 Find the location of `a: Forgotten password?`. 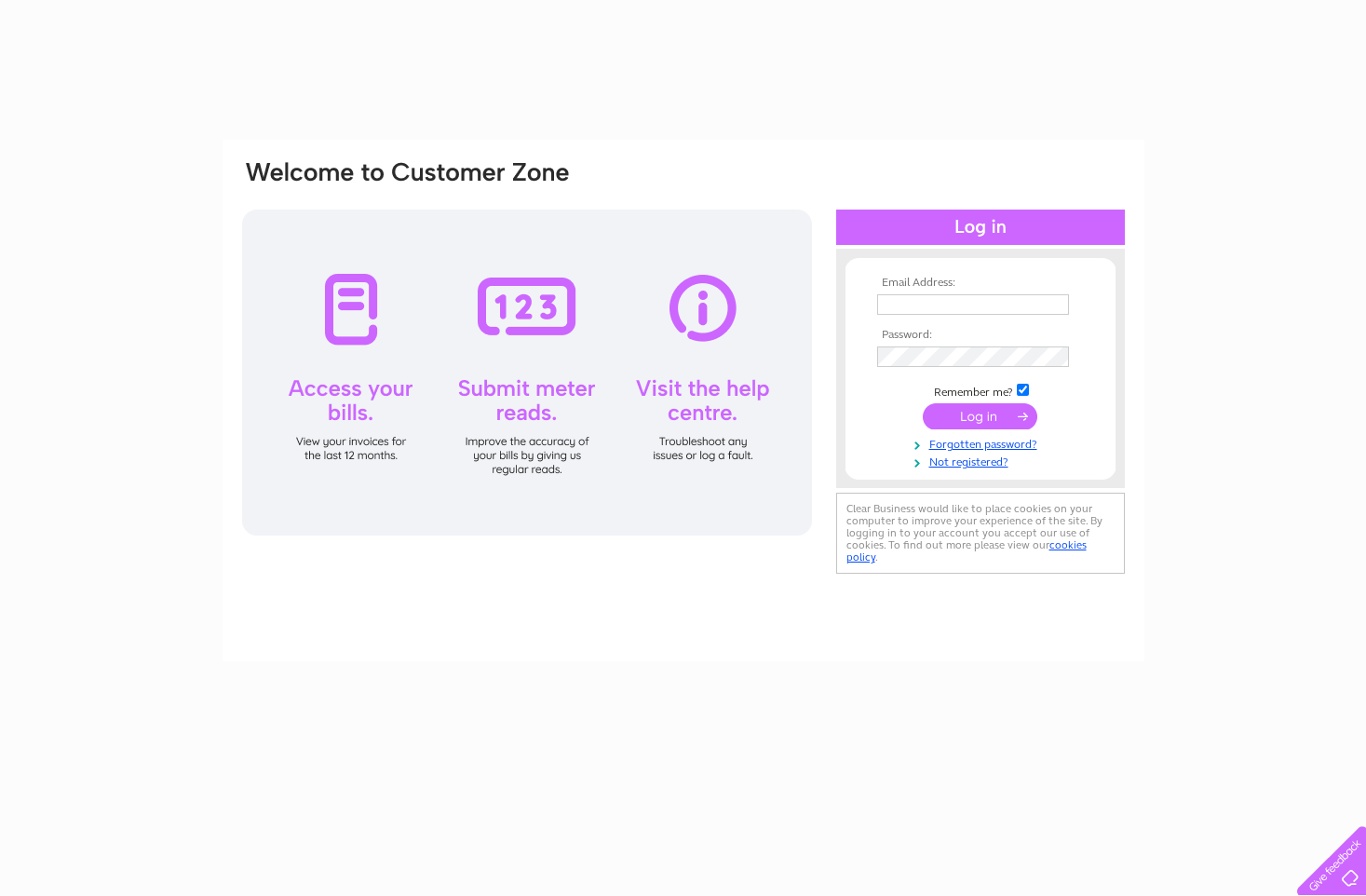

a: Forgotten password? is located at coordinates (983, 442).